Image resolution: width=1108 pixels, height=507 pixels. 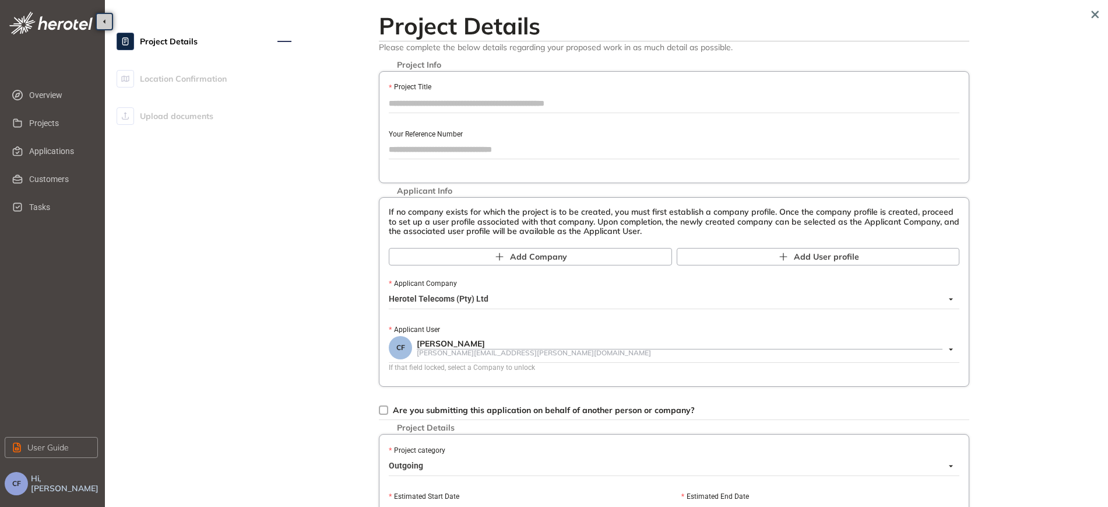 I want to click on span: Applicant Info, so click(x=424, y=191).